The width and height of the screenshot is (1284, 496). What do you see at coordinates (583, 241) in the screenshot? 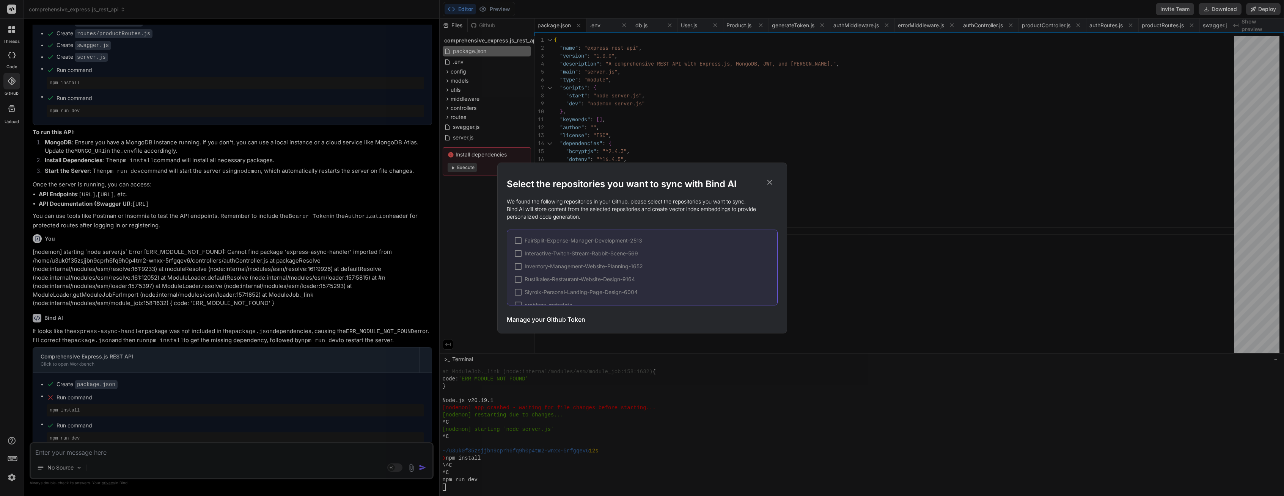
I see `span: FairSplit-Expense-Manager-Development-2513` at bounding box center [583, 241].